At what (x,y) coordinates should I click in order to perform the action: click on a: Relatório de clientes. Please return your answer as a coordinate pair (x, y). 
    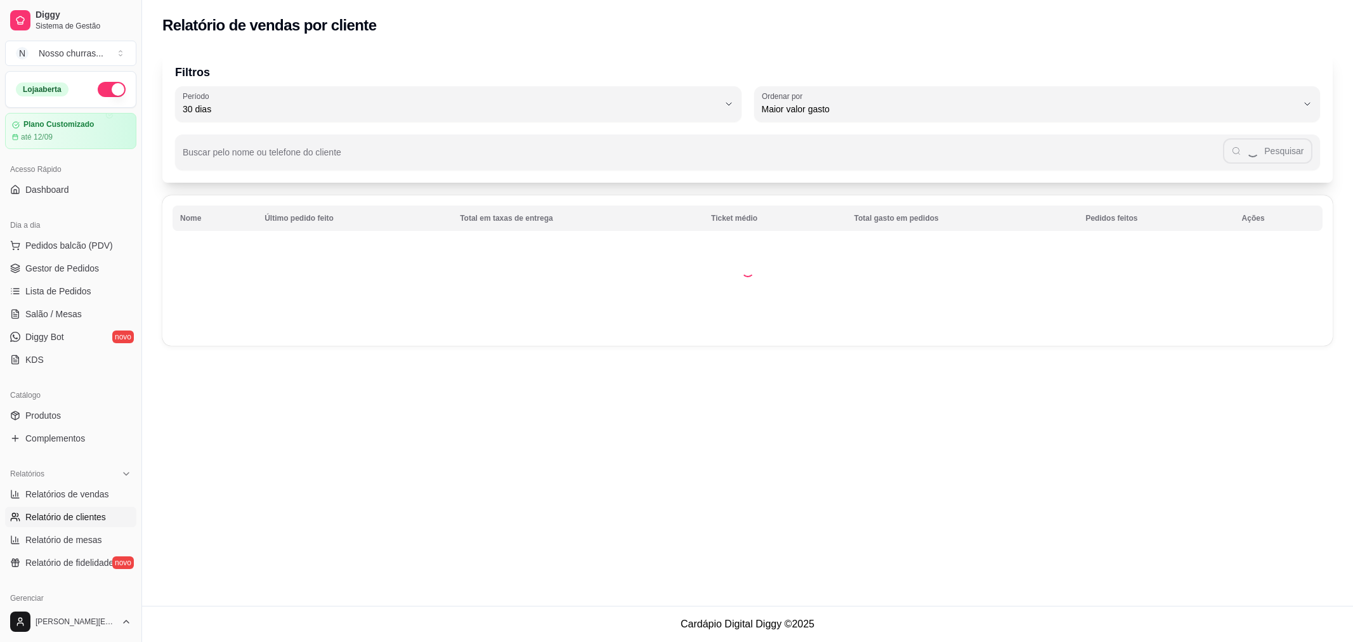
    Looking at the image, I should click on (70, 517).